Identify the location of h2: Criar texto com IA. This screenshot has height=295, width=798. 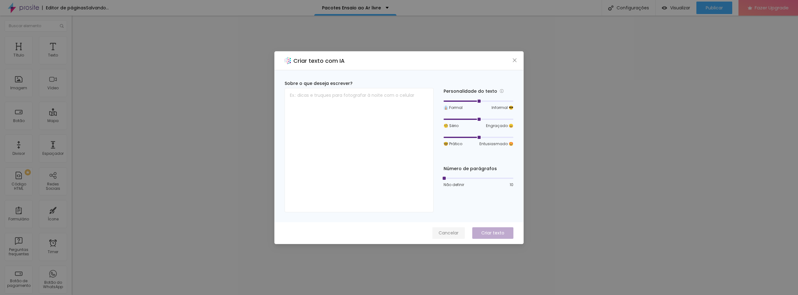
(319, 60).